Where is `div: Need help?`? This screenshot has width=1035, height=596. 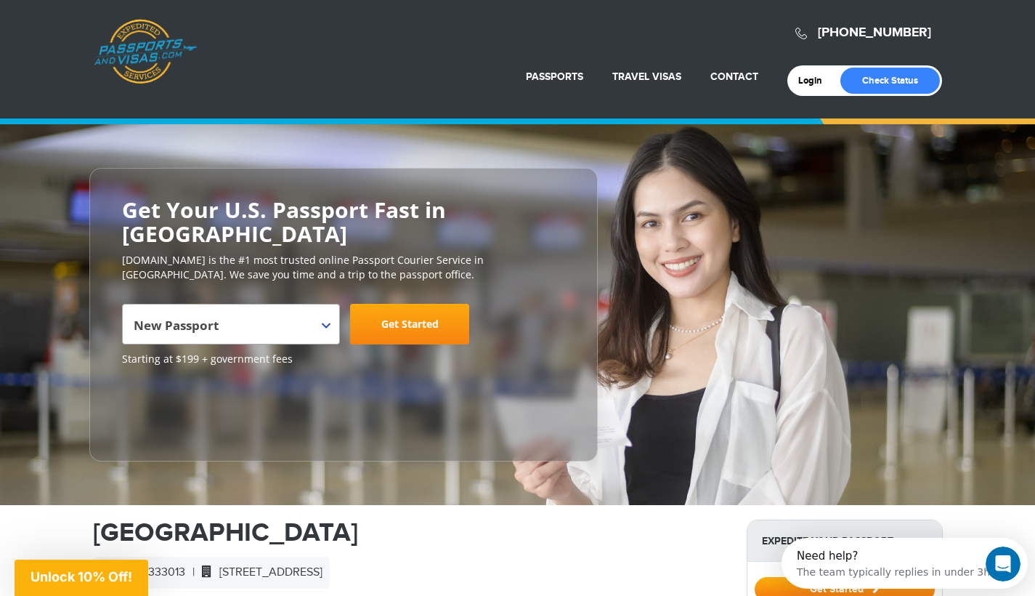
div: Need help? is located at coordinates (112, 18).